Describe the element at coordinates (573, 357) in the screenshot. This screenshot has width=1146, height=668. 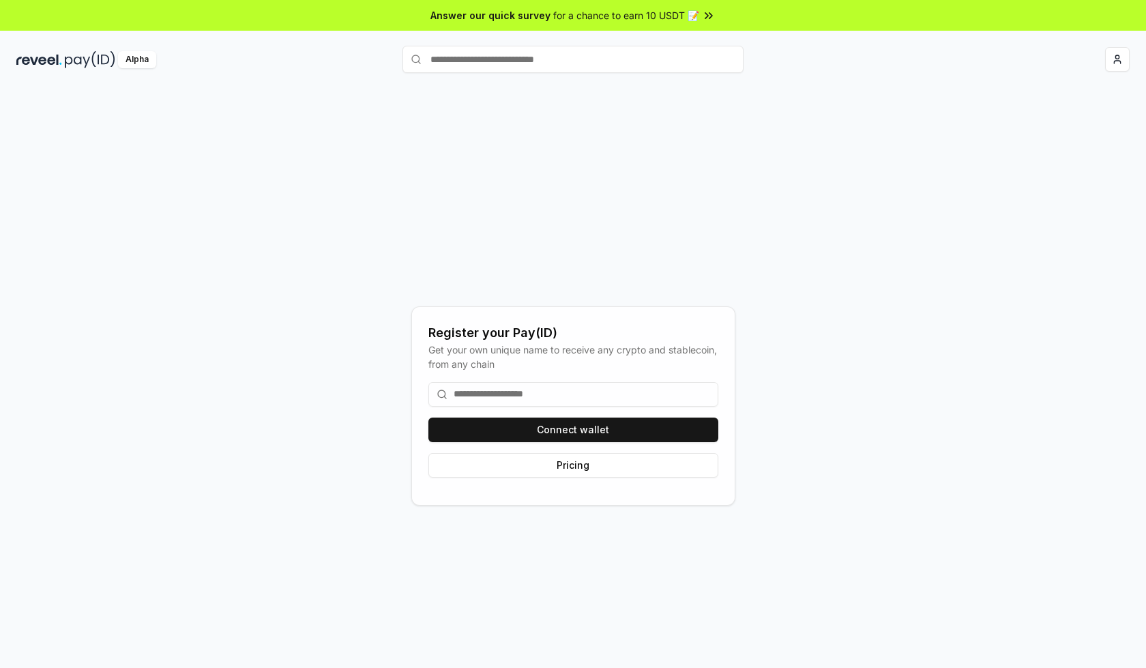
I see `div: Get your own unique name to receive any crypto and stablecoin, from any chain` at that location.